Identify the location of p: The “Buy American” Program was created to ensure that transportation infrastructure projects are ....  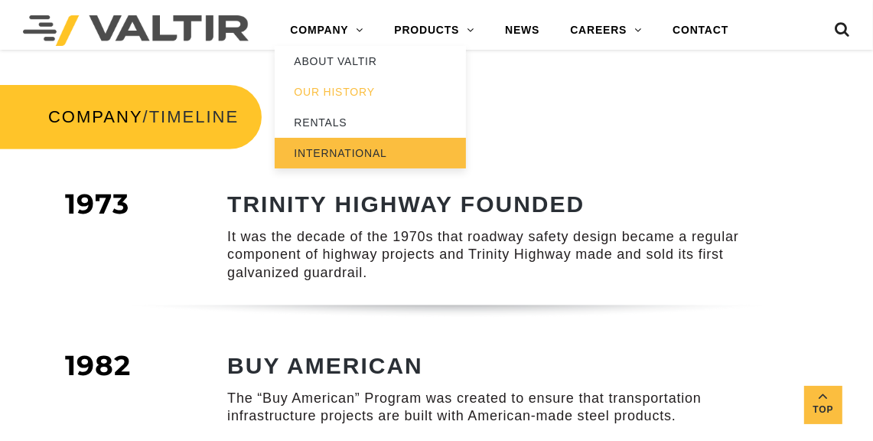
(504, 407).